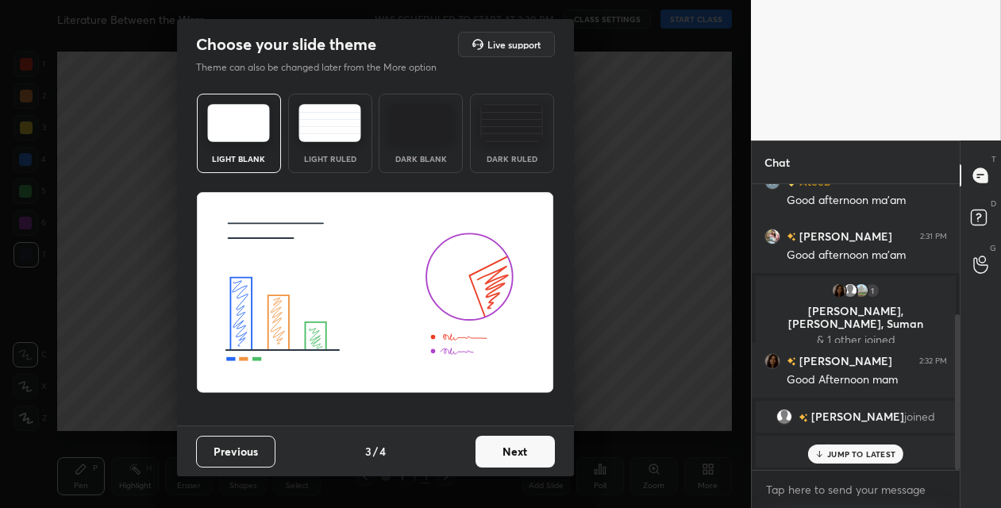 This screenshot has height=508, width=1001. Describe the element at coordinates (286, 44) in the screenshot. I see `h2: Choose your slide theme` at that location.